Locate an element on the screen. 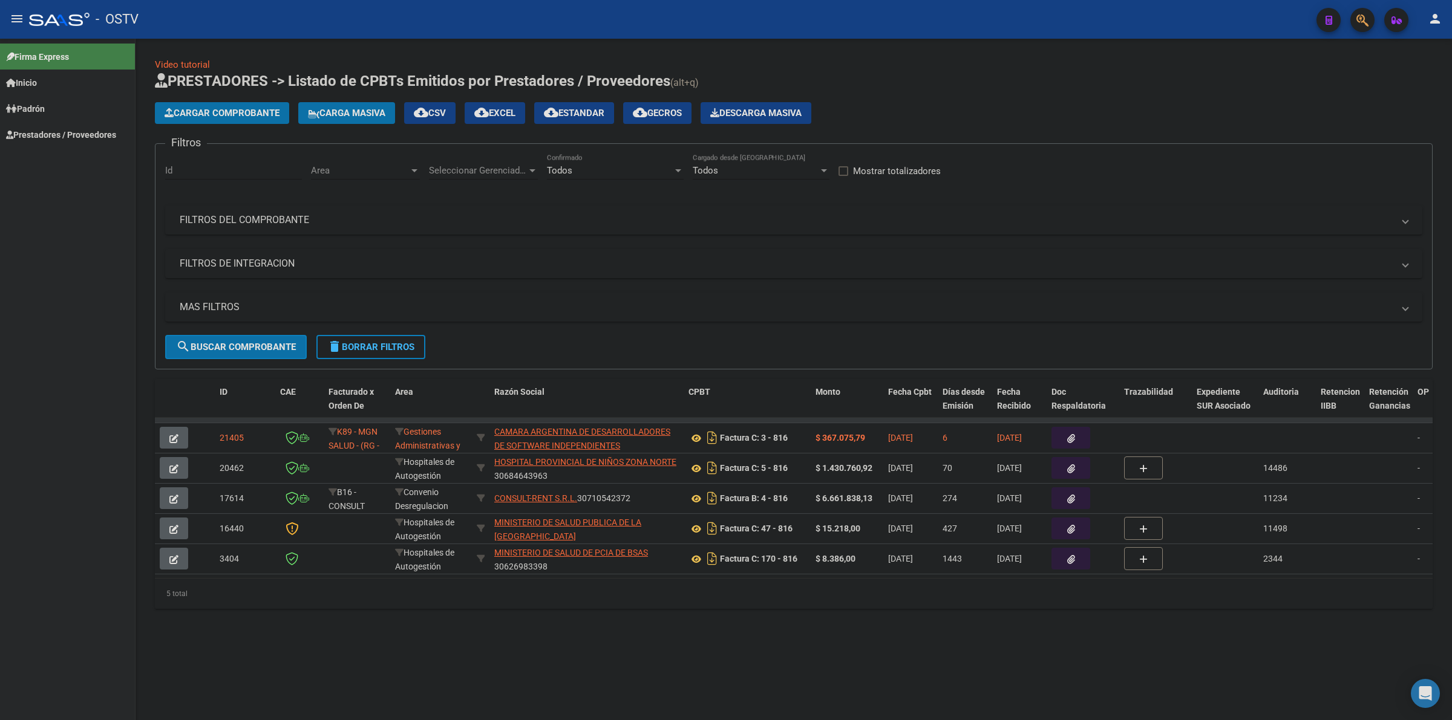  mat-panel-title: FILTROS DE INTEGRACION is located at coordinates (786, 264).